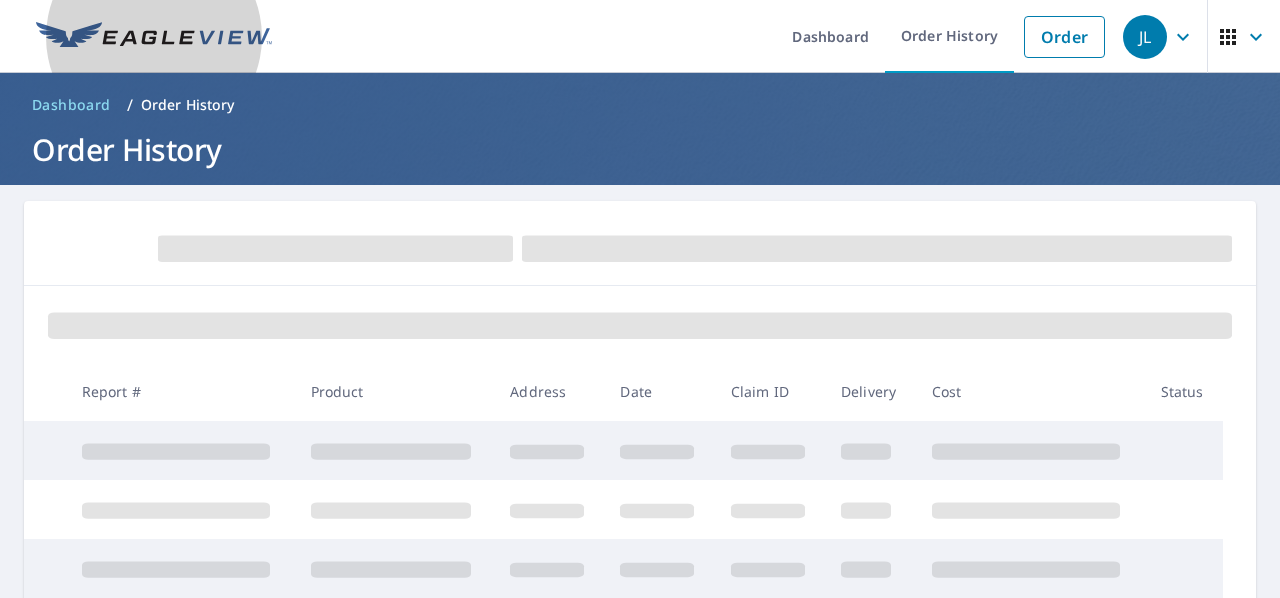 The height and width of the screenshot is (598, 1280). I want to click on img: EV Logo, so click(154, 37).